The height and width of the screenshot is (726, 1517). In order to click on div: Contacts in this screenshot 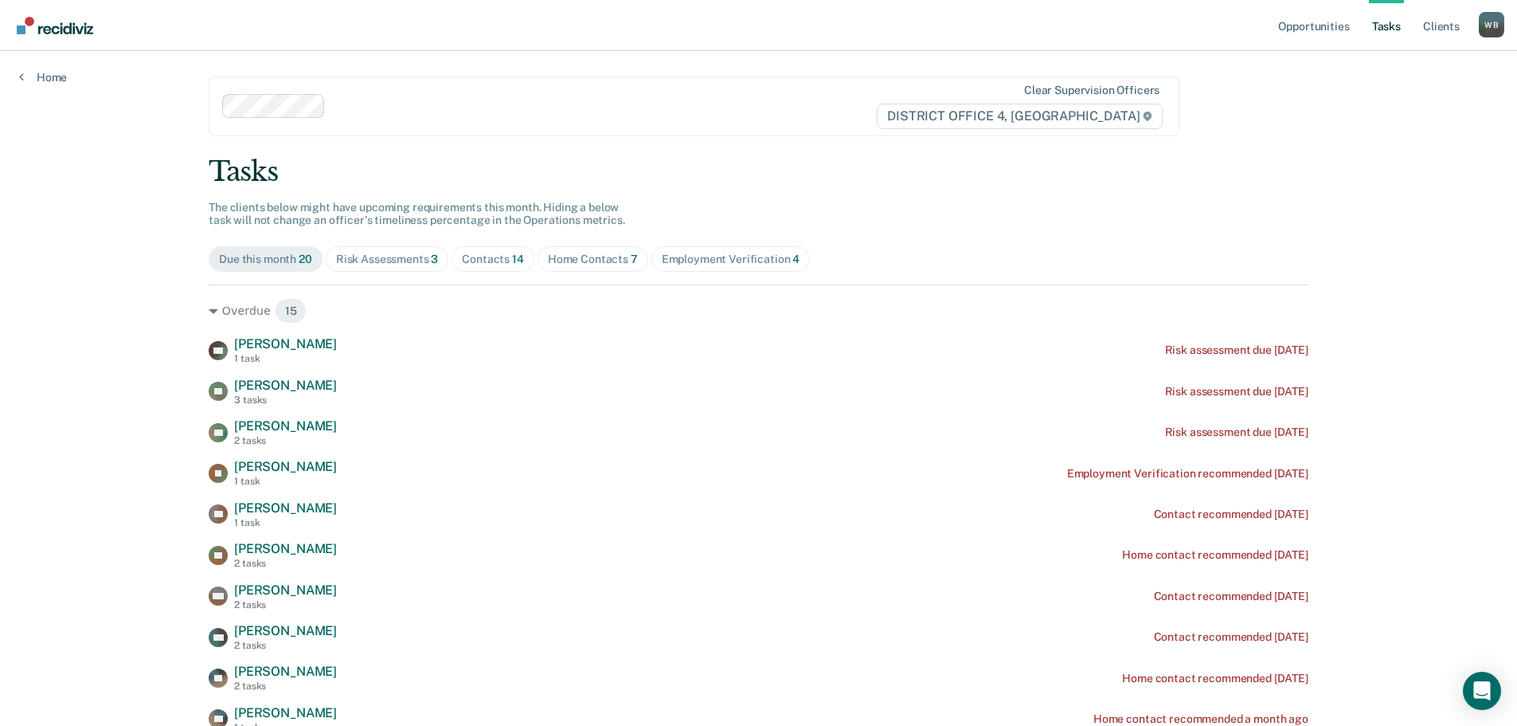, I will do `click(493, 259)`.